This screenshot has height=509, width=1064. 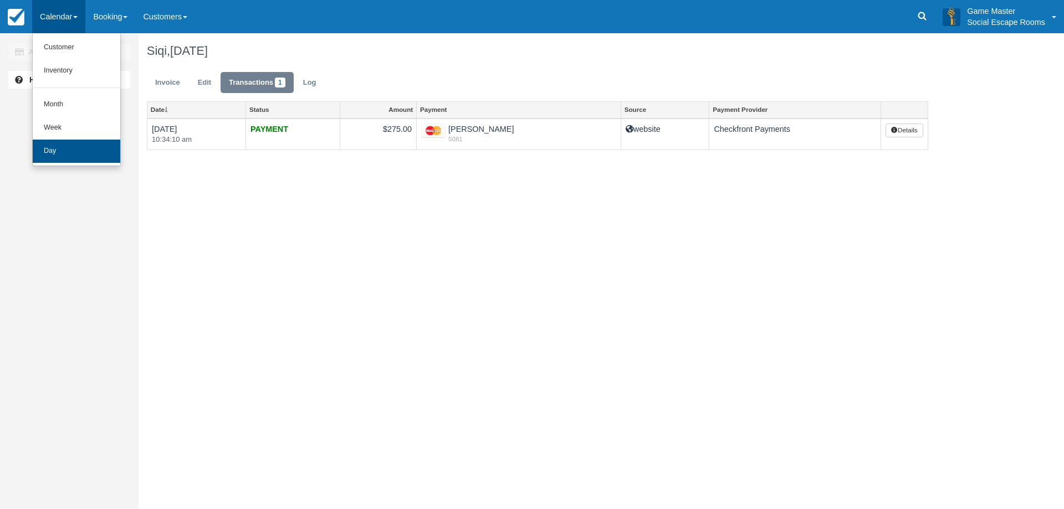 I want to click on h1: Siqi,, so click(x=537, y=51).